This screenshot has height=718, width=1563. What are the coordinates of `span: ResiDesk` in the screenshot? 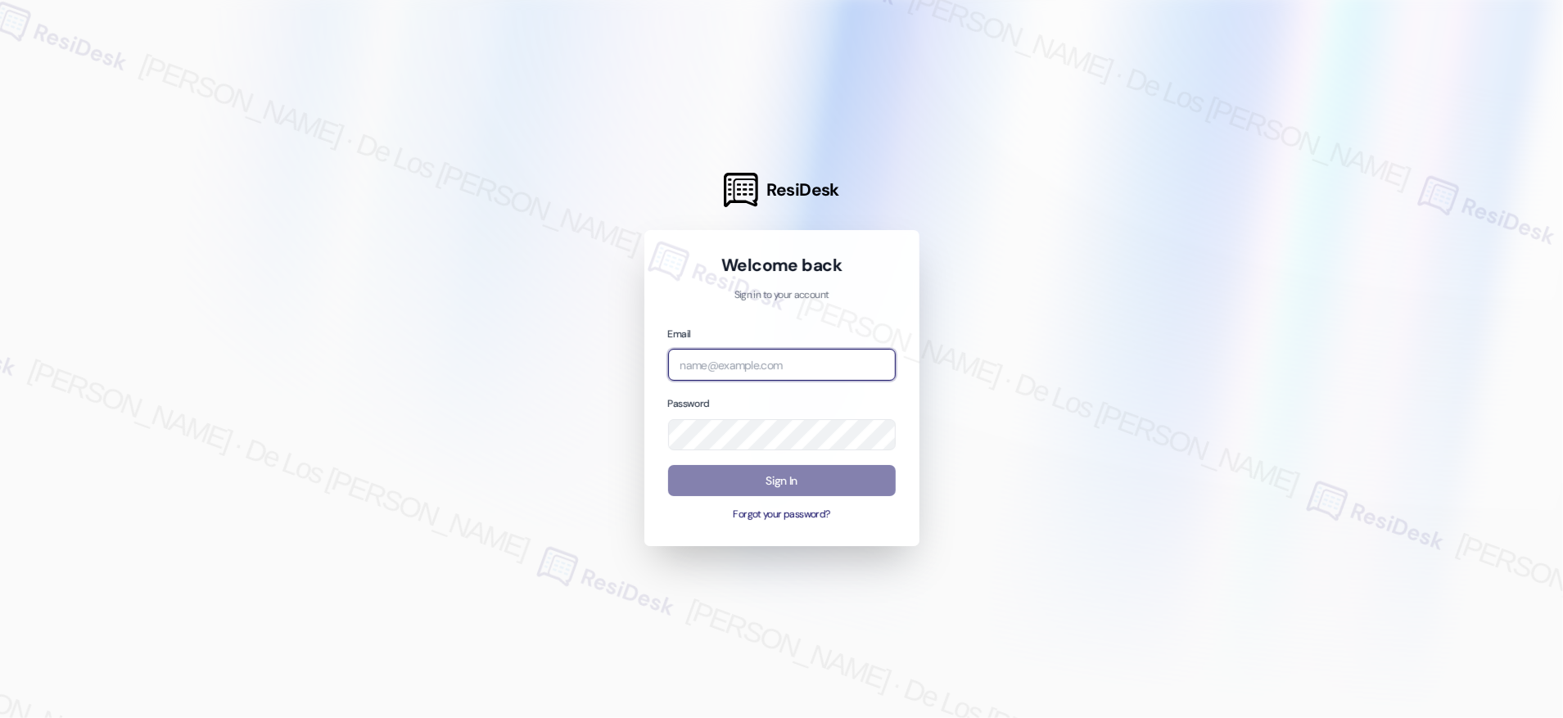 It's located at (803, 190).